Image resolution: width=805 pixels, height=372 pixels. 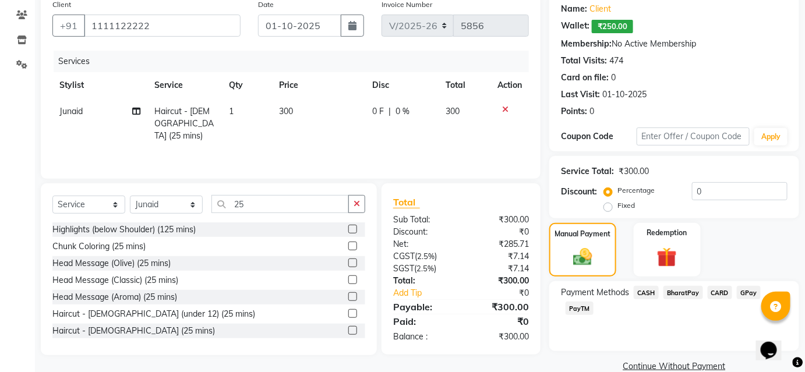 I want to click on div: Service Total:, so click(x=587, y=171).